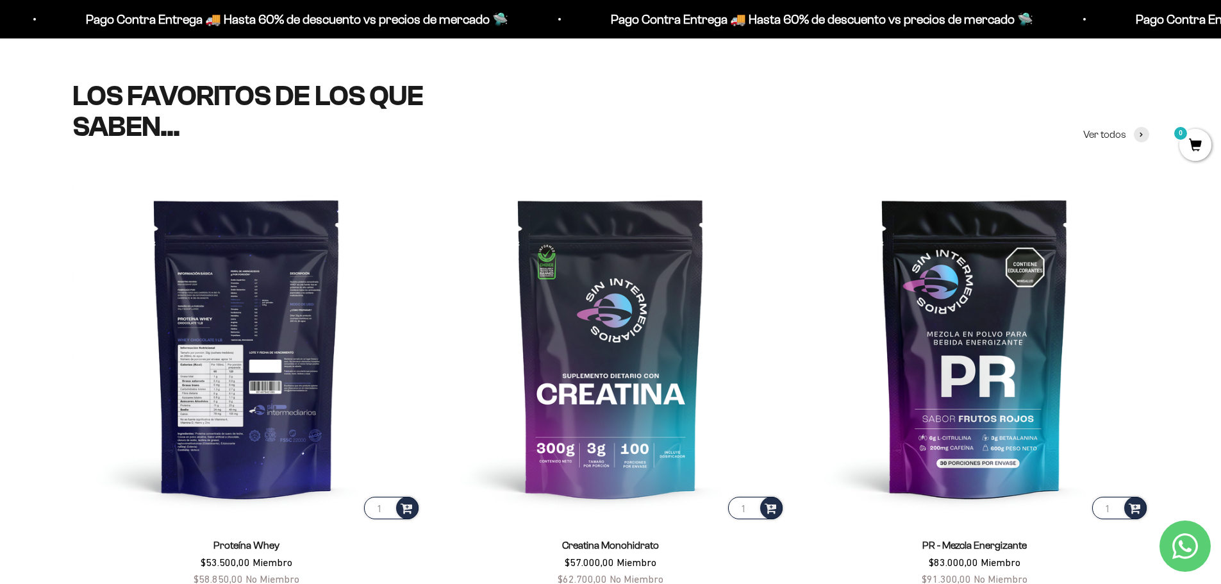  What do you see at coordinates (1116, 135) in the screenshot?
I see `a: Ver todos` at bounding box center [1116, 135].